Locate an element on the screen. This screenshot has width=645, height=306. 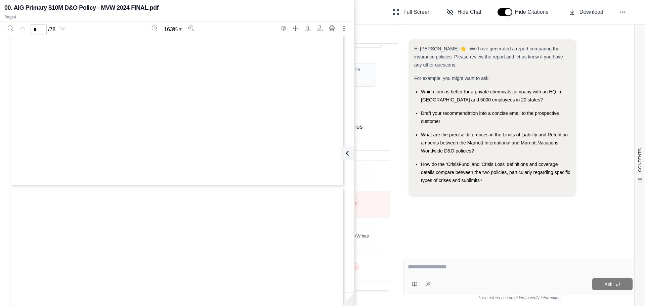
span: Full Screen is located at coordinates (417, 12).